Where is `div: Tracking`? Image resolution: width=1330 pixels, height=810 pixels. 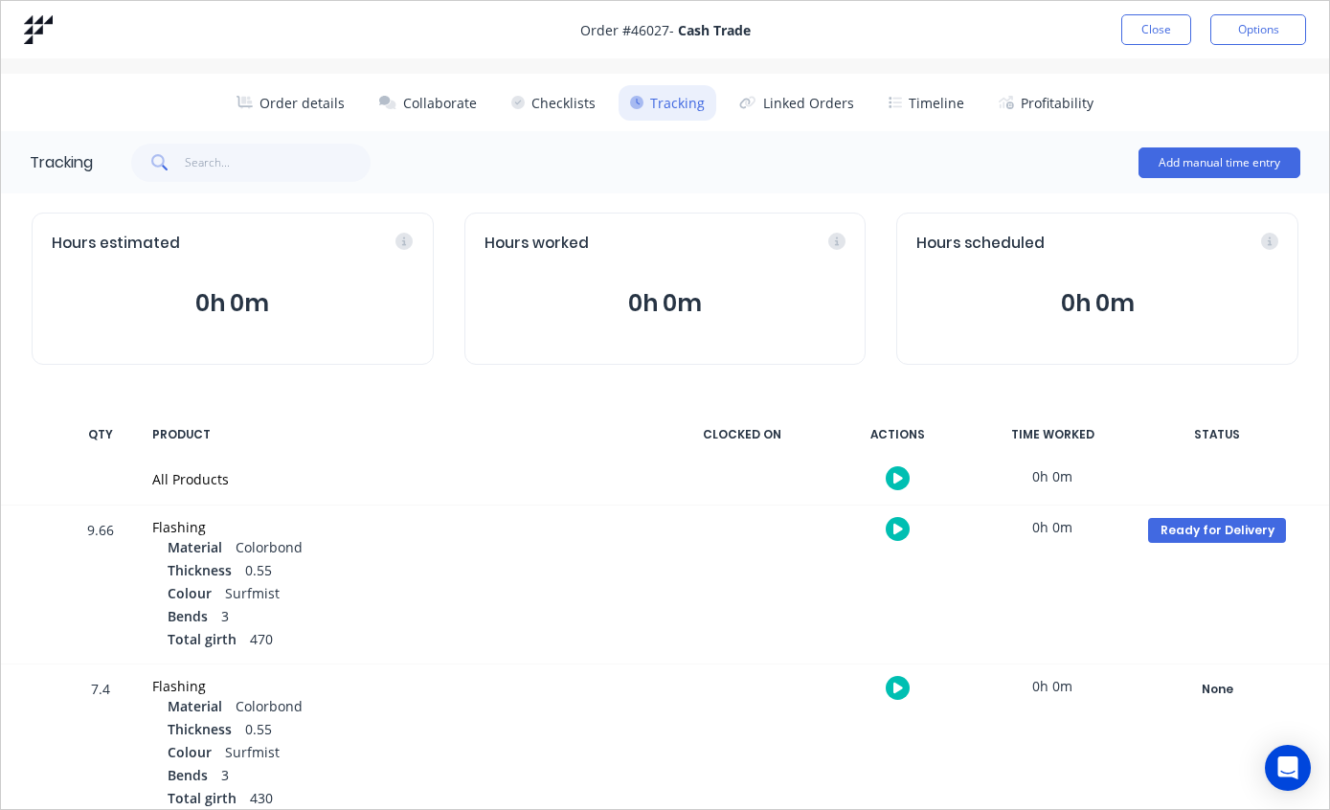
div: Tracking is located at coordinates (61, 163).